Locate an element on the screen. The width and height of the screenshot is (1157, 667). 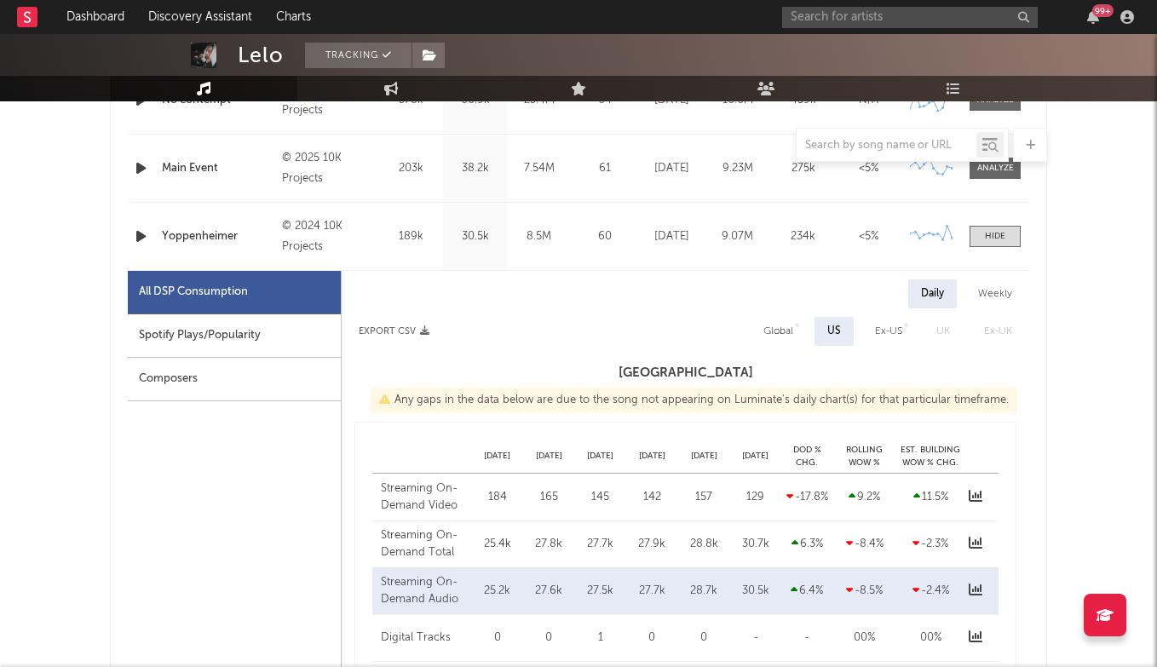
div: 184 is located at coordinates (497, 498).